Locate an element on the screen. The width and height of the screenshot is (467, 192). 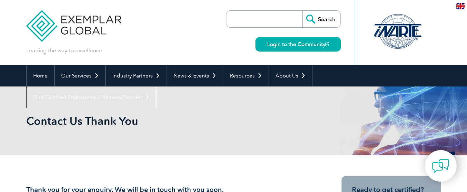
h1: Contact Us Thank You is located at coordinates (159, 121).